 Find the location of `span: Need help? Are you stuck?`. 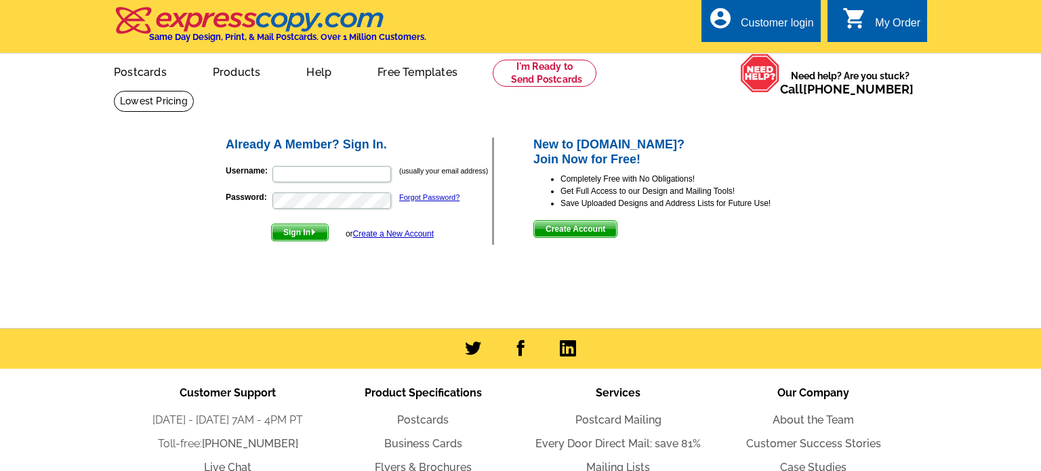

span: Need help? Are you stuck? is located at coordinates (850, 83).